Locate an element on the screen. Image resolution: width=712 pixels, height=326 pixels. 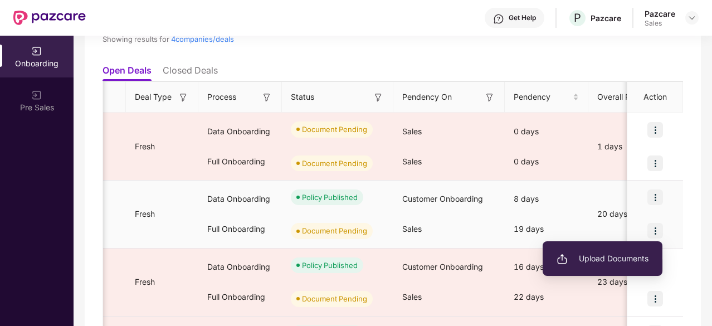
span: Process is located at coordinates (222, 97).